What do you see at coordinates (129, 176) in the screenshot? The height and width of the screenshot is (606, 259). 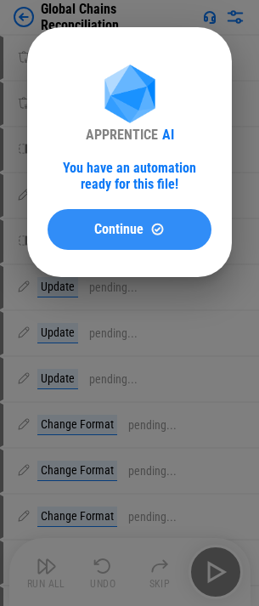 I see `div: You have an automation ready for this file!` at bounding box center [129, 176].